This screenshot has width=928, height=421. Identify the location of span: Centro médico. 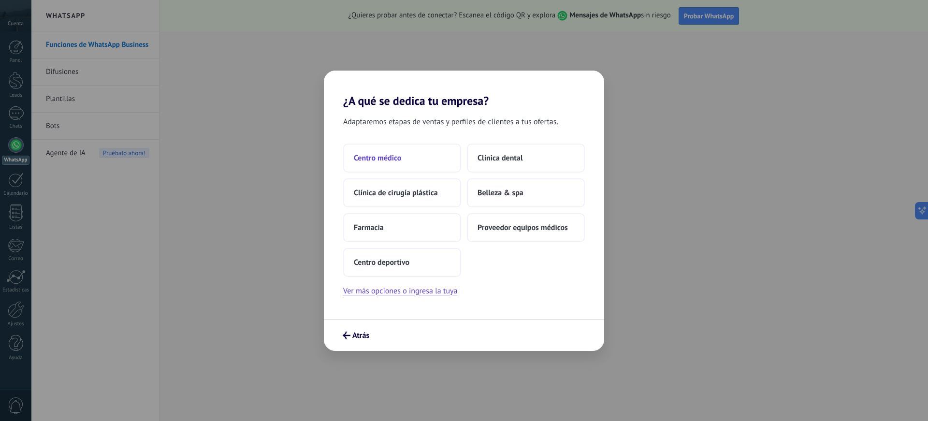
(378, 158).